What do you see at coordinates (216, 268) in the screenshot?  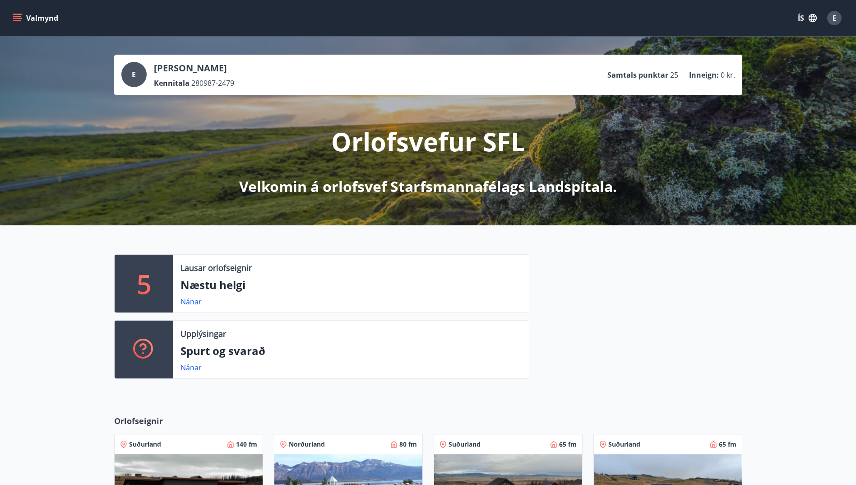 I see `p: Lausar orlofseignir` at bounding box center [216, 268].